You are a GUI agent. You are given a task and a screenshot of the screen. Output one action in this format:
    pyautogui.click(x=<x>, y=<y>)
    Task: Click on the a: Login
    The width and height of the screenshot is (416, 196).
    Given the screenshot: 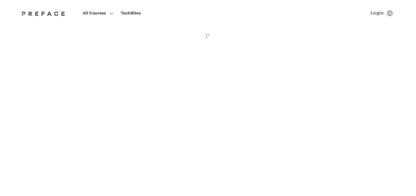 What is the action you would take?
    pyautogui.click(x=377, y=13)
    